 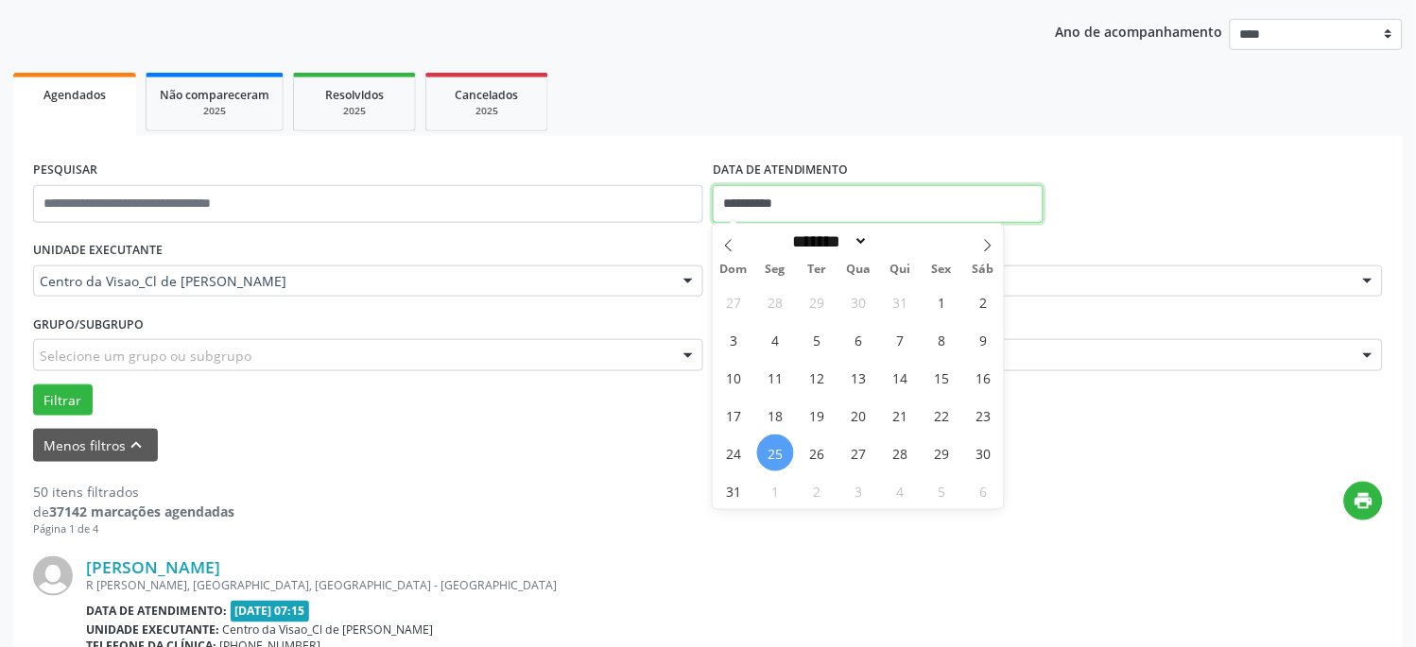 I want to click on span: Setembro 3, 2025, so click(x=858, y=491).